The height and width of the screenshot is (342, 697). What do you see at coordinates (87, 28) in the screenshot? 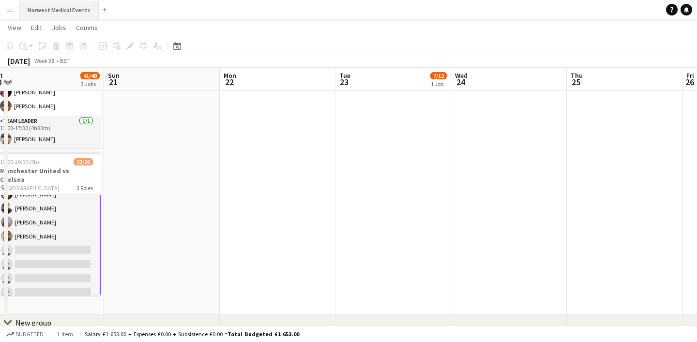
I see `a: Comms` at bounding box center [87, 28].